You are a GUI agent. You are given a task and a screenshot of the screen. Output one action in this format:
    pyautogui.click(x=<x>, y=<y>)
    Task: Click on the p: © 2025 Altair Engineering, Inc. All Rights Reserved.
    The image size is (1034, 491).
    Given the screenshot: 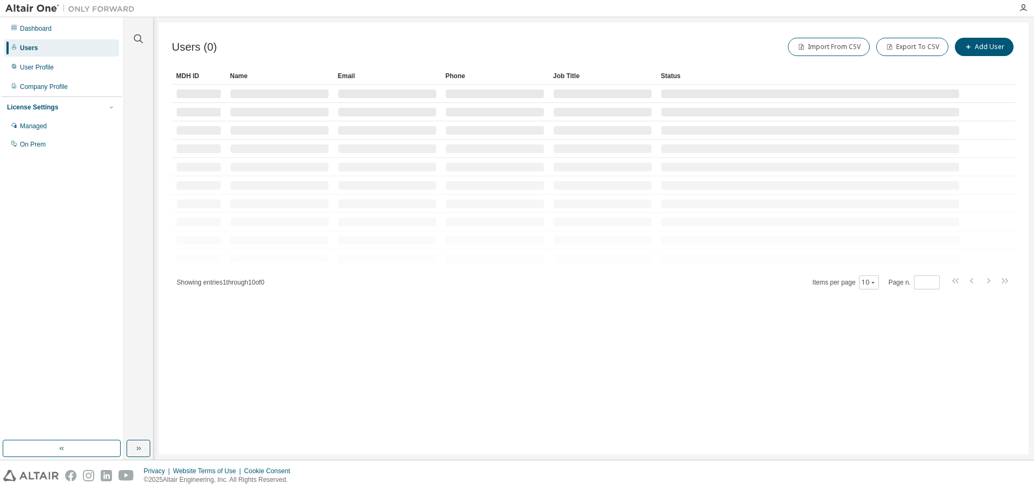 What is the action you would take?
    pyautogui.click(x=220, y=479)
    